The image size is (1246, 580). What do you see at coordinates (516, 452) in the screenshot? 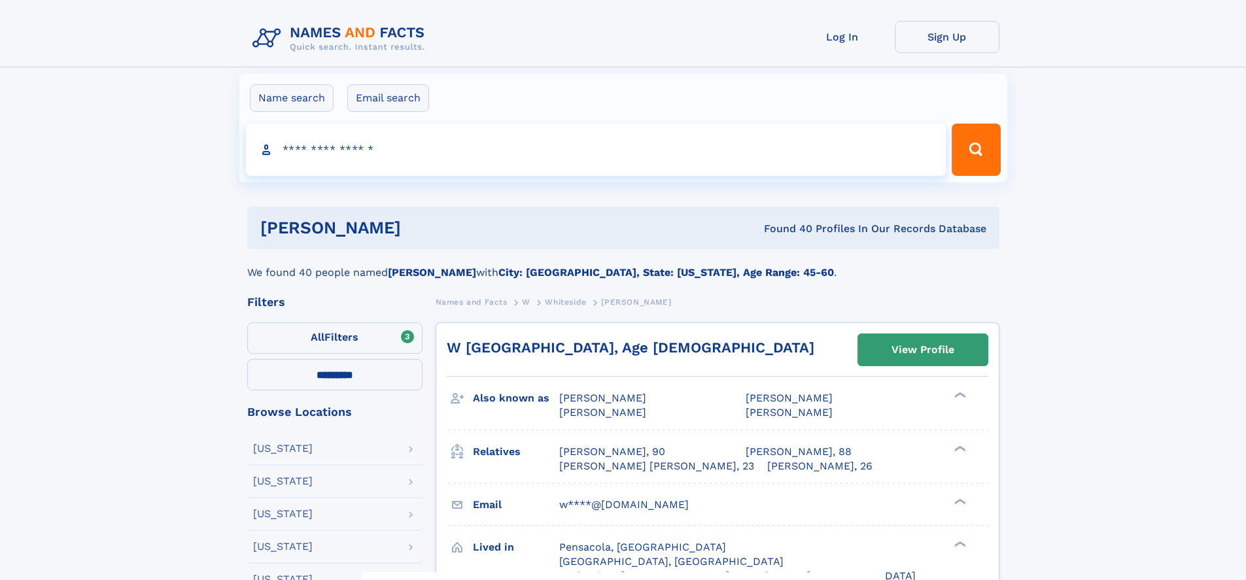
I see `h3: Relatives` at bounding box center [516, 452].